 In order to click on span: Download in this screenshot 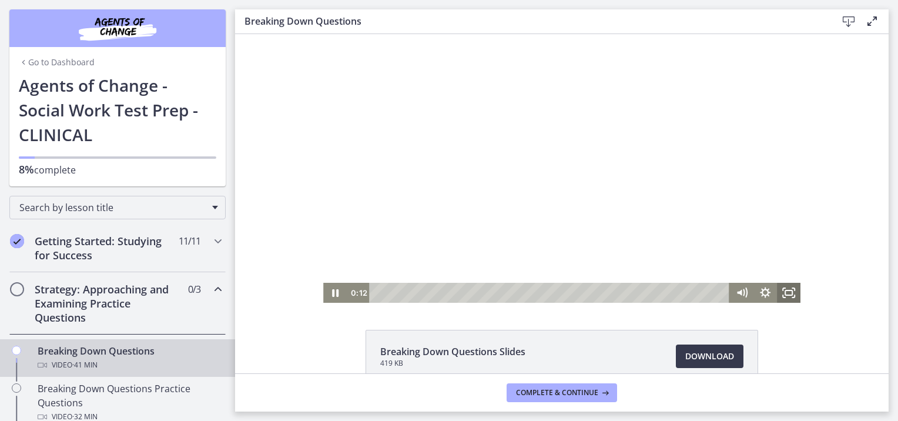, I will do `click(709, 356)`.